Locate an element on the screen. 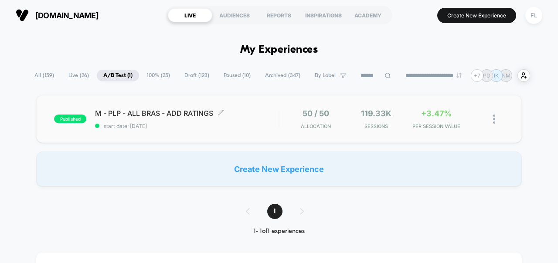 This screenshot has width=558, height=263. span: +3.47% is located at coordinates (436, 113).